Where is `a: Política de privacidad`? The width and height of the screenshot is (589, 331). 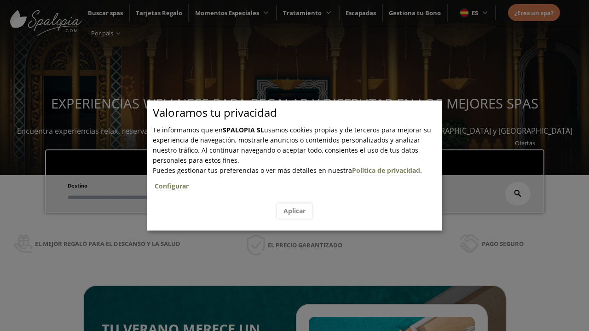 a: Política de privacidad is located at coordinates (386, 171).